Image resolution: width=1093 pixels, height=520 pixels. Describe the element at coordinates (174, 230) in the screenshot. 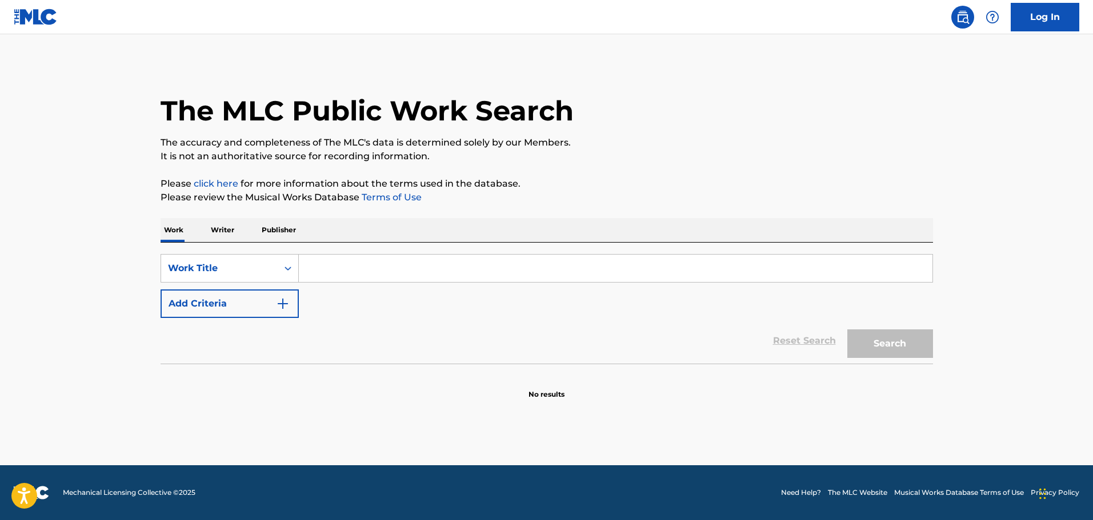

I see `p: Work` at that location.